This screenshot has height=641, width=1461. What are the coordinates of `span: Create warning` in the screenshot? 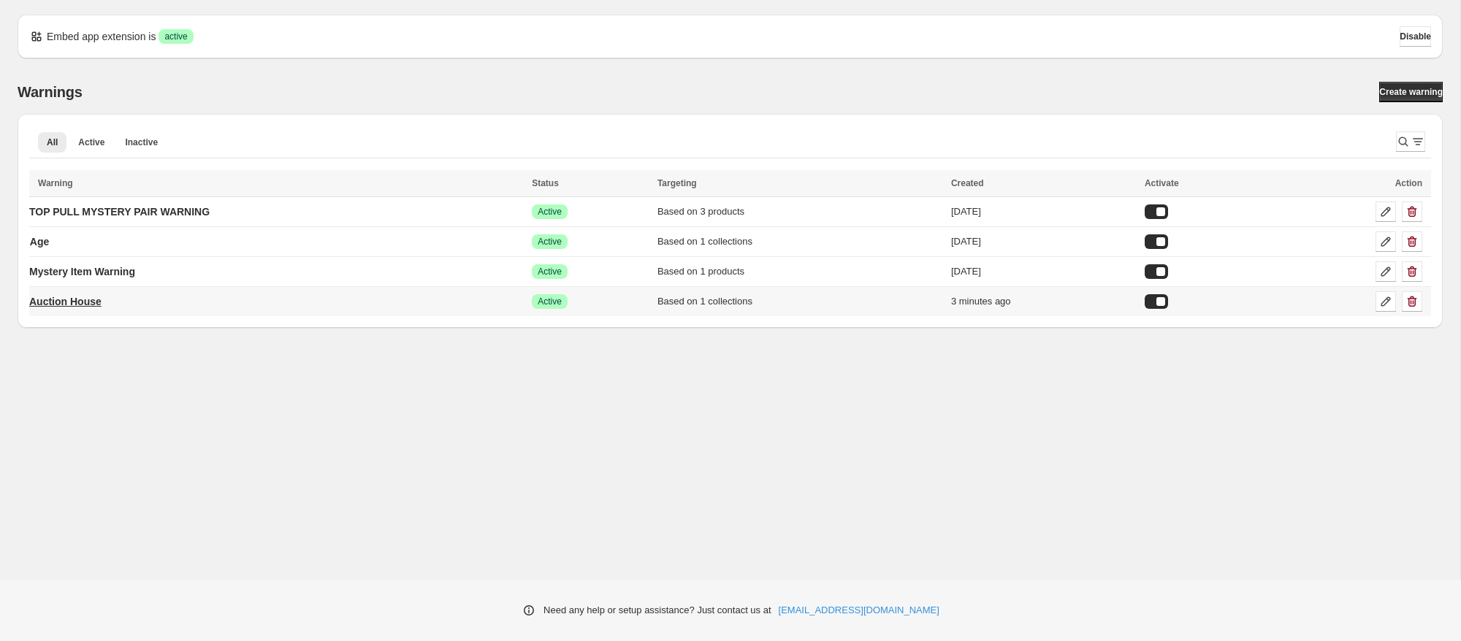 It's located at (1410, 92).